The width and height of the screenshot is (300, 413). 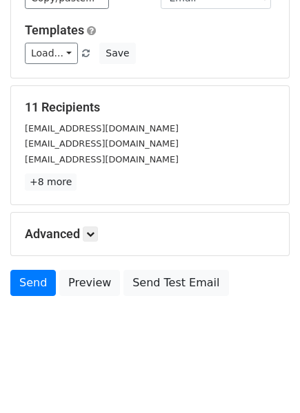 What do you see at coordinates (265, 380) in the screenshot?
I see `div: Chat Widget` at bounding box center [265, 380].